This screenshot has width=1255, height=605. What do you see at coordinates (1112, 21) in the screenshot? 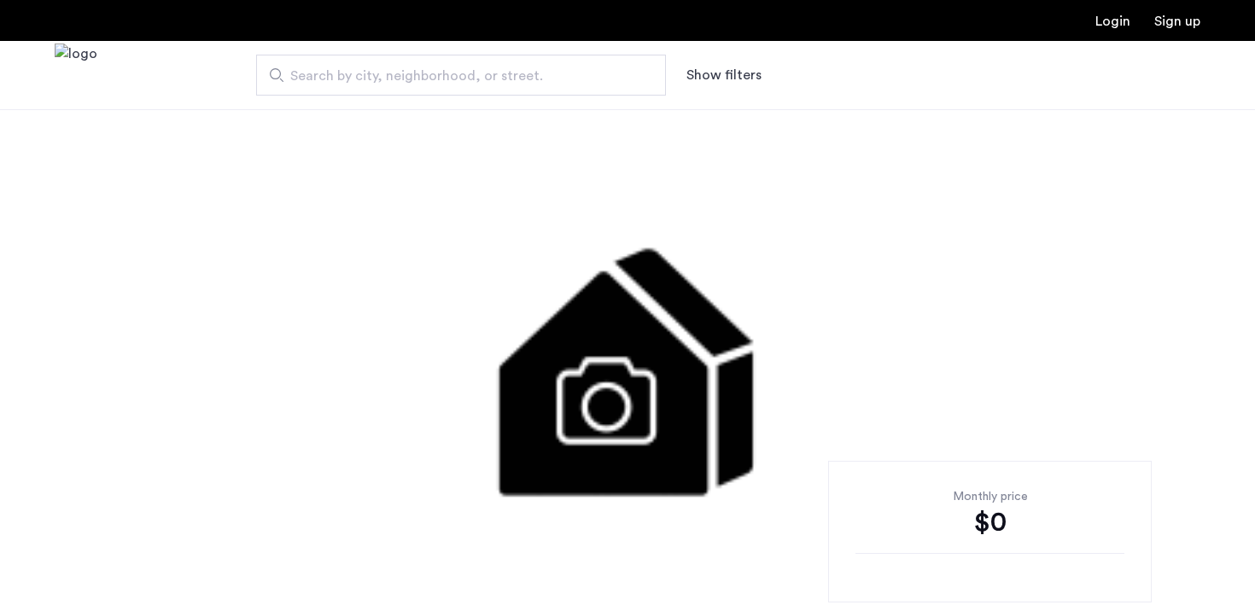
I see `a: Login` at bounding box center [1112, 21].